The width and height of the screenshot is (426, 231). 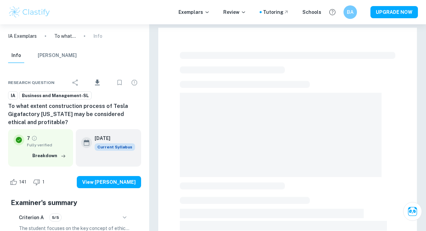 What do you see at coordinates (28, 138) in the screenshot?
I see `p: 7` at bounding box center [28, 138].